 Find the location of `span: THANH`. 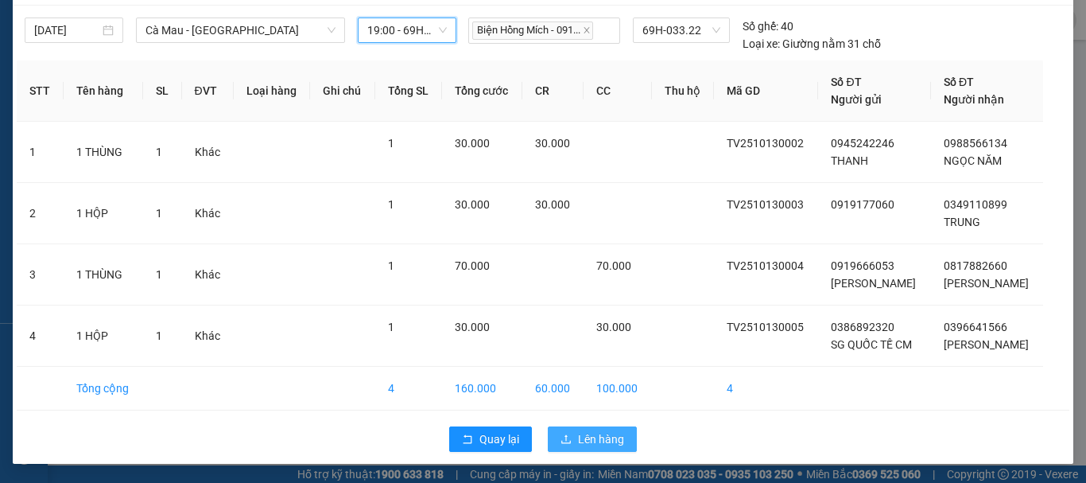

span: THANH is located at coordinates (849, 161).